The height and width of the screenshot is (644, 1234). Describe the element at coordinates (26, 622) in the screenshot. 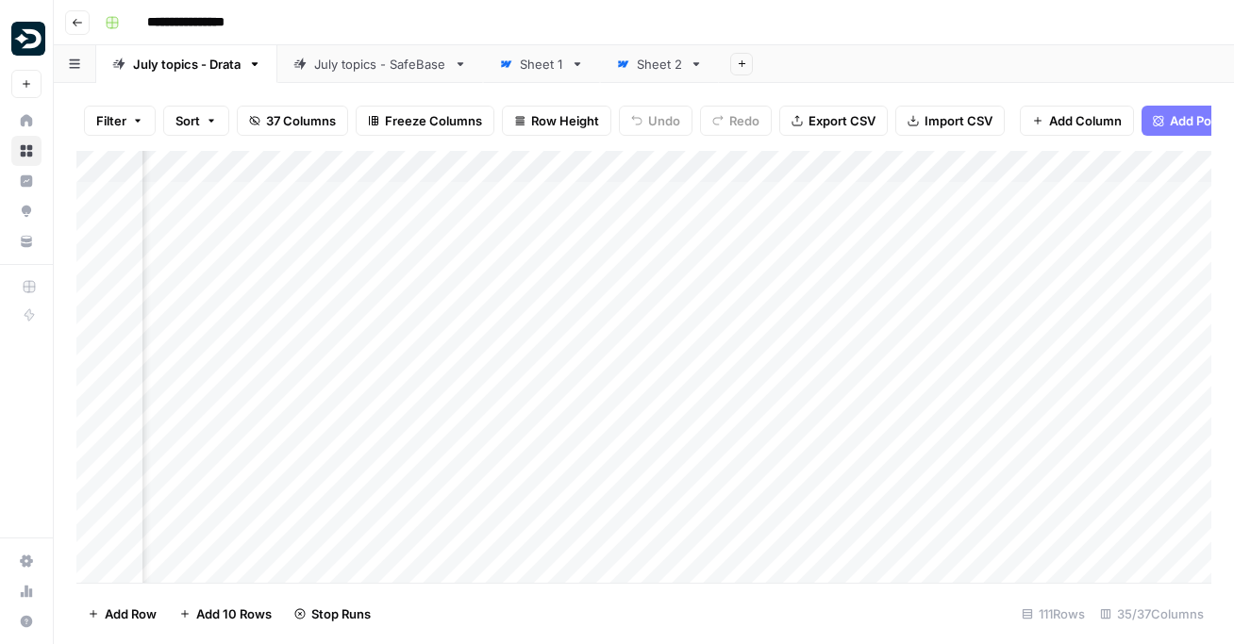

I see `button: Help + Support` at that location.